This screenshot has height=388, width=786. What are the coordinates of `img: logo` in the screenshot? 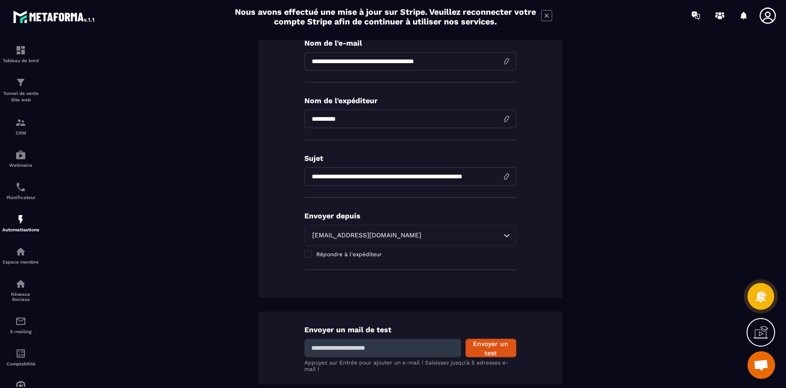 It's located at (54, 17).